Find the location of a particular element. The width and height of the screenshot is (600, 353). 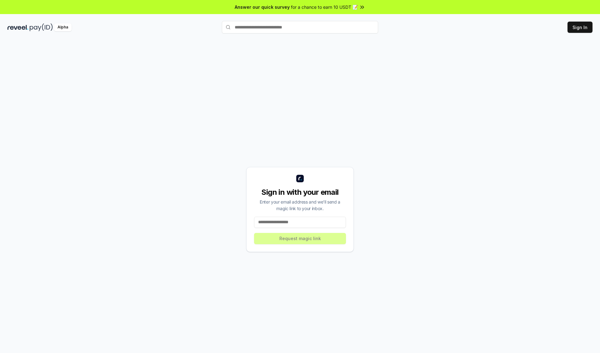

img: logo_small is located at coordinates (300, 179).